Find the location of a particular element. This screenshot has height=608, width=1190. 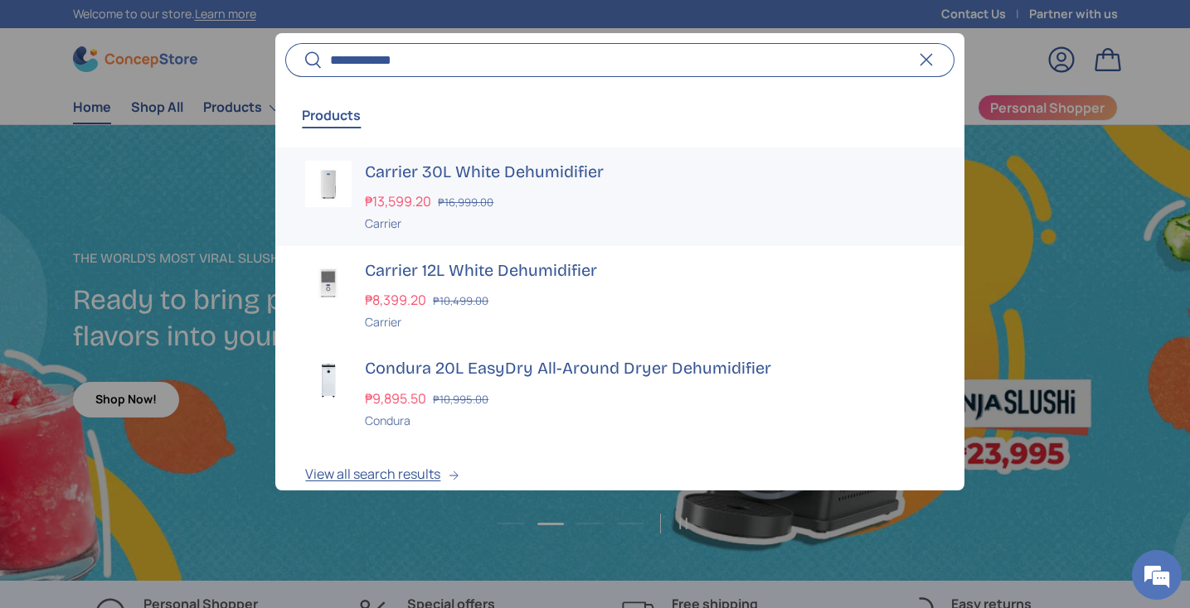

button: Products is located at coordinates (331, 115).